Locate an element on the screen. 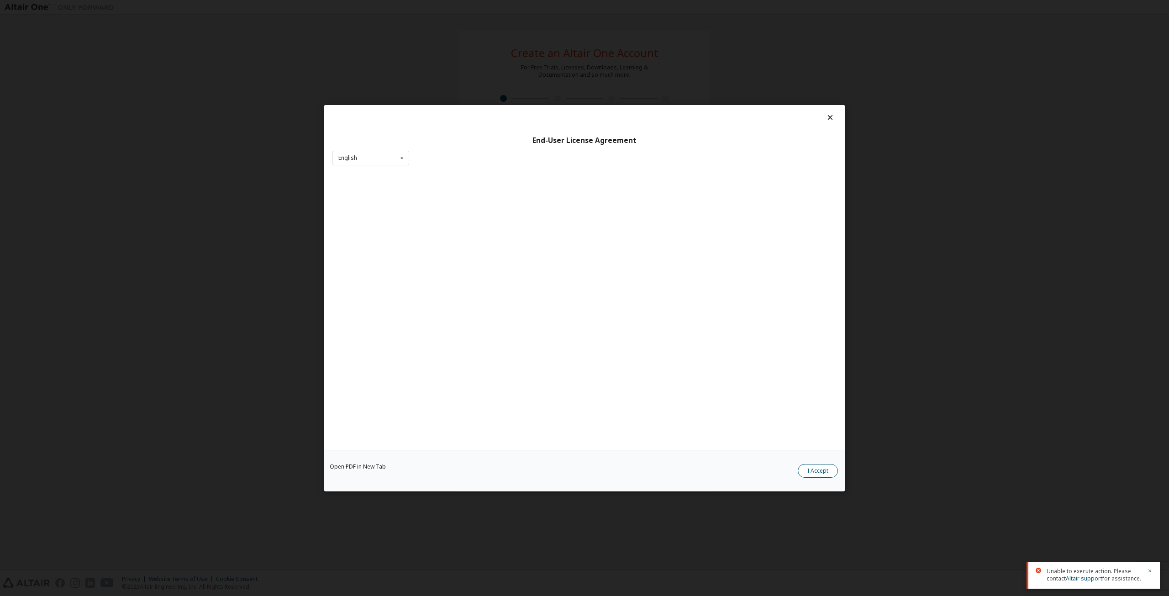  a: Open PDF in New Tab is located at coordinates (357, 466).